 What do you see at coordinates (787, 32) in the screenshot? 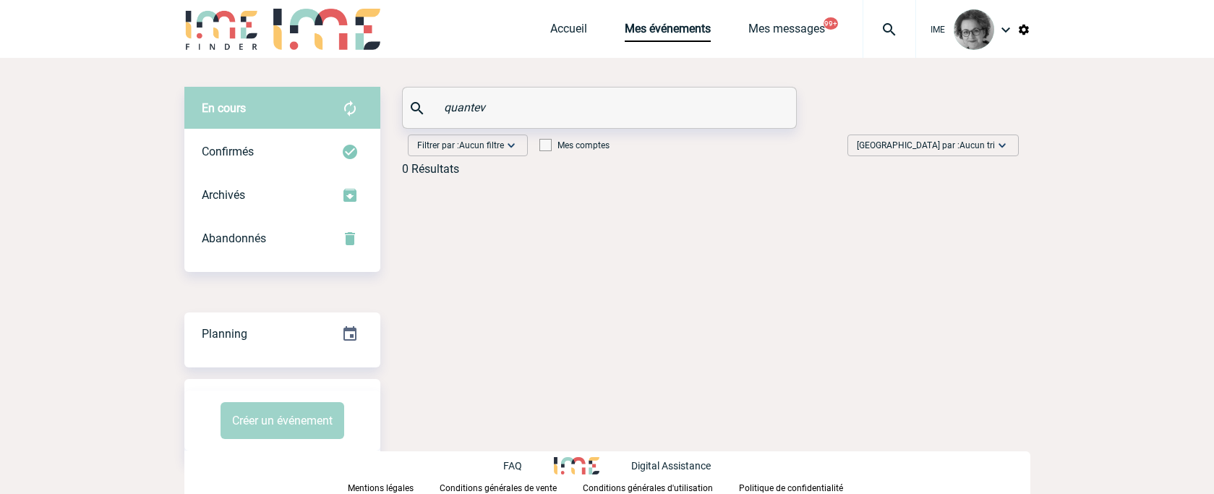
I see `a: Mes messages` at bounding box center [787, 32].